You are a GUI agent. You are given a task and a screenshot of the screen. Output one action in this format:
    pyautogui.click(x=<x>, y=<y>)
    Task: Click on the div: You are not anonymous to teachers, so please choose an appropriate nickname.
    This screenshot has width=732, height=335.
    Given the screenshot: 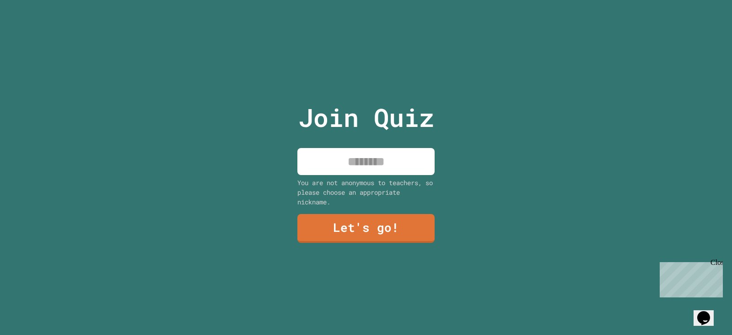 What is the action you would take?
    pyautogui.click(x=366, y=192)
    